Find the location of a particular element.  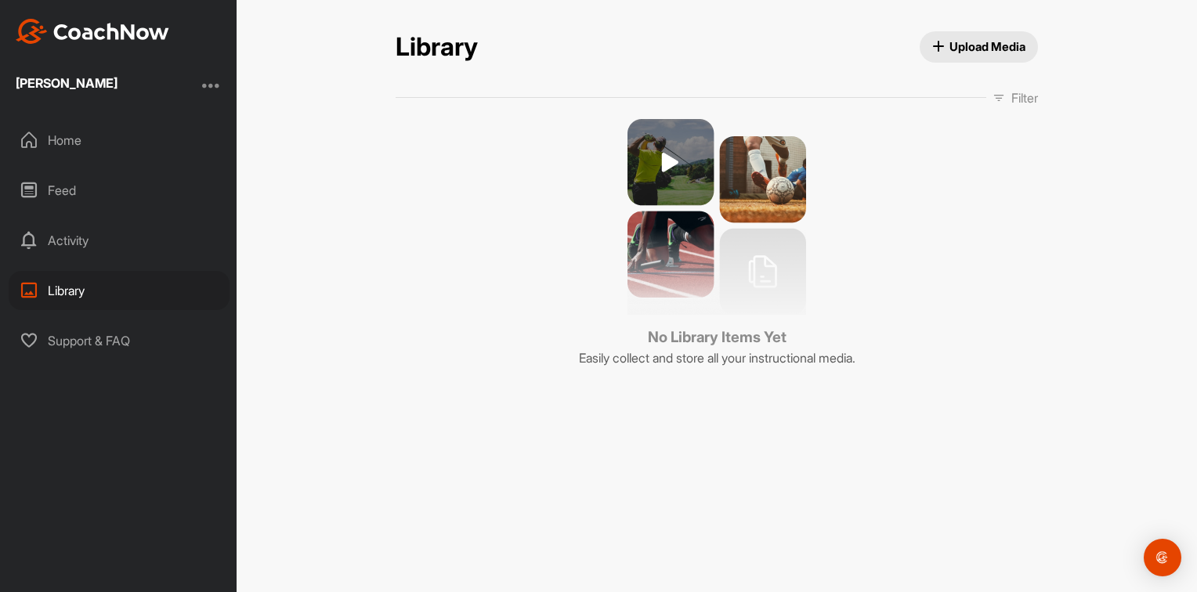

div: Open Intercom Messenger is located at coordinates (1163, 558).